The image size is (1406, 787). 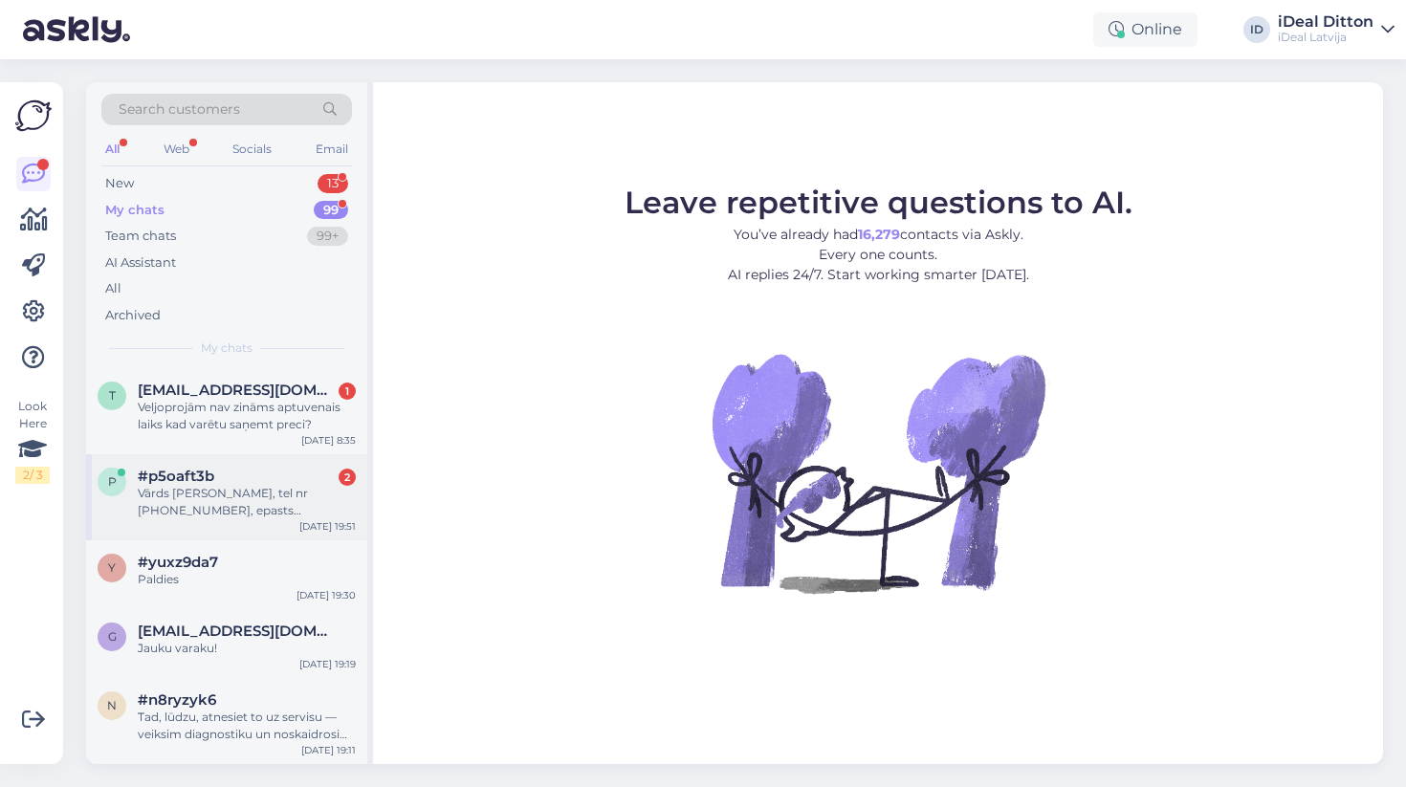 What do you see at coordinates (176, 149) in the screenshot?
I see `div: Web` at bounding box center [176, 149].